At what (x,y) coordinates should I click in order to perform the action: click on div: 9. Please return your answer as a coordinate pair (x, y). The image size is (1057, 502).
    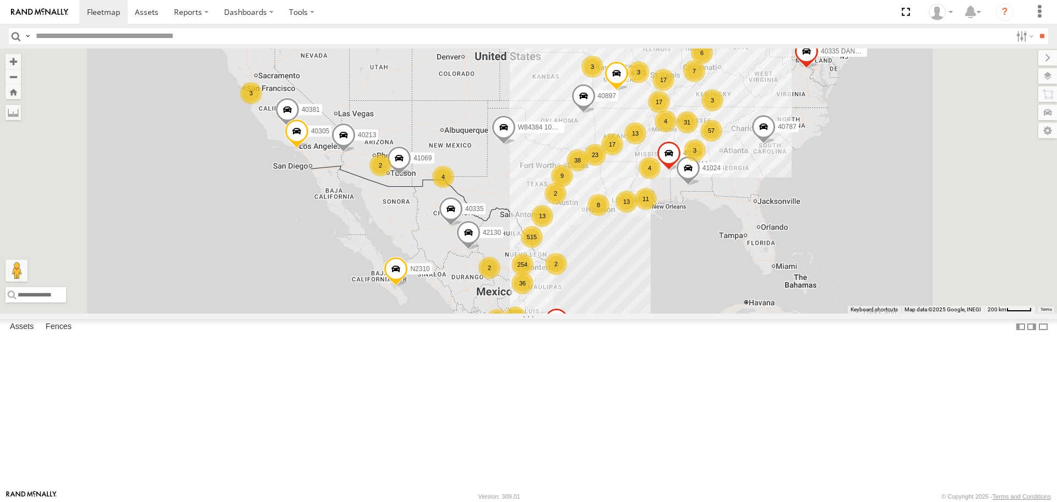
    Looking at the image, I should click on (562, 176).